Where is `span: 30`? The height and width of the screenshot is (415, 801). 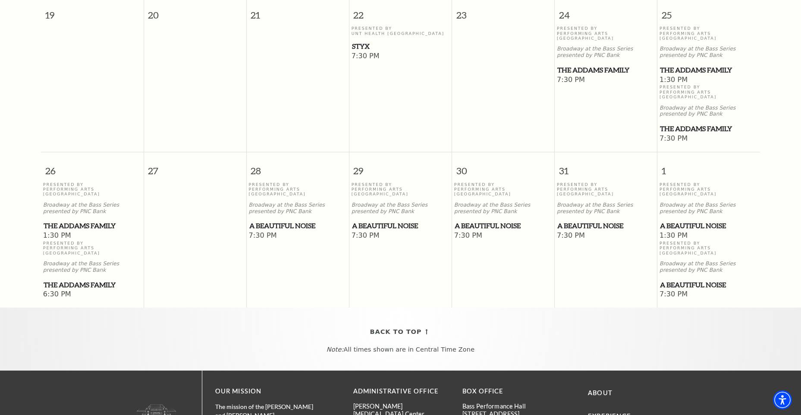
span: 30 is located at coordinates (503, 167).